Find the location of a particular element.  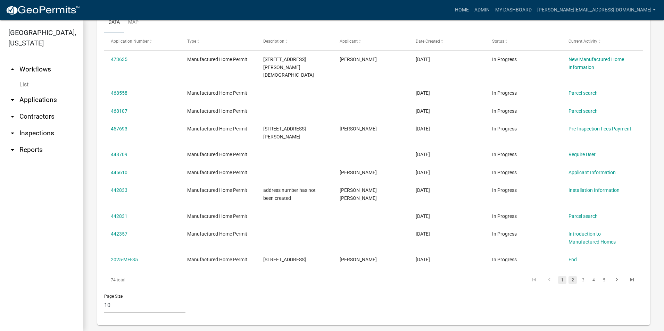

span: 07/31/2025 is located at coordinates (423, 129).